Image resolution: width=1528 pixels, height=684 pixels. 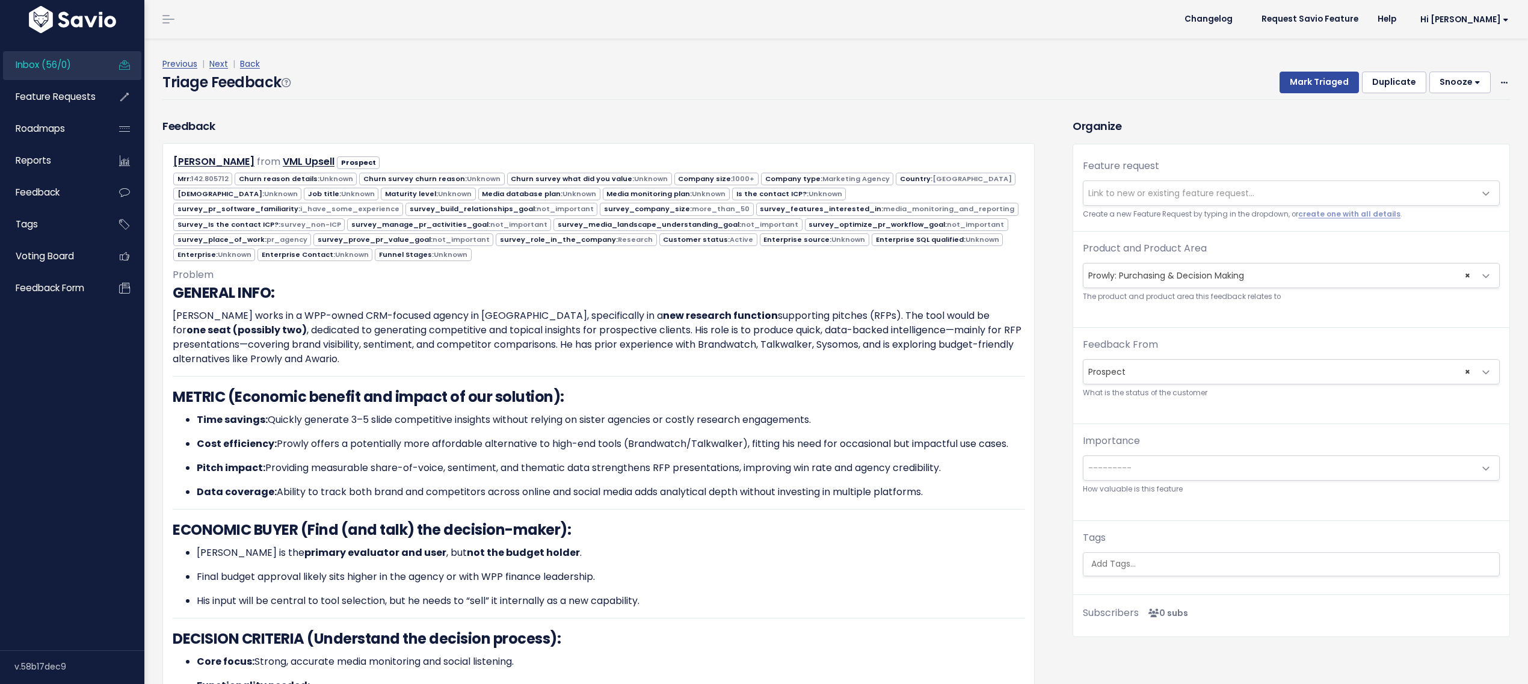 What do you see at coordinates (40, 128) in the screenshot?
I see `span: Roadmaps` at bounding box center [40, 128].